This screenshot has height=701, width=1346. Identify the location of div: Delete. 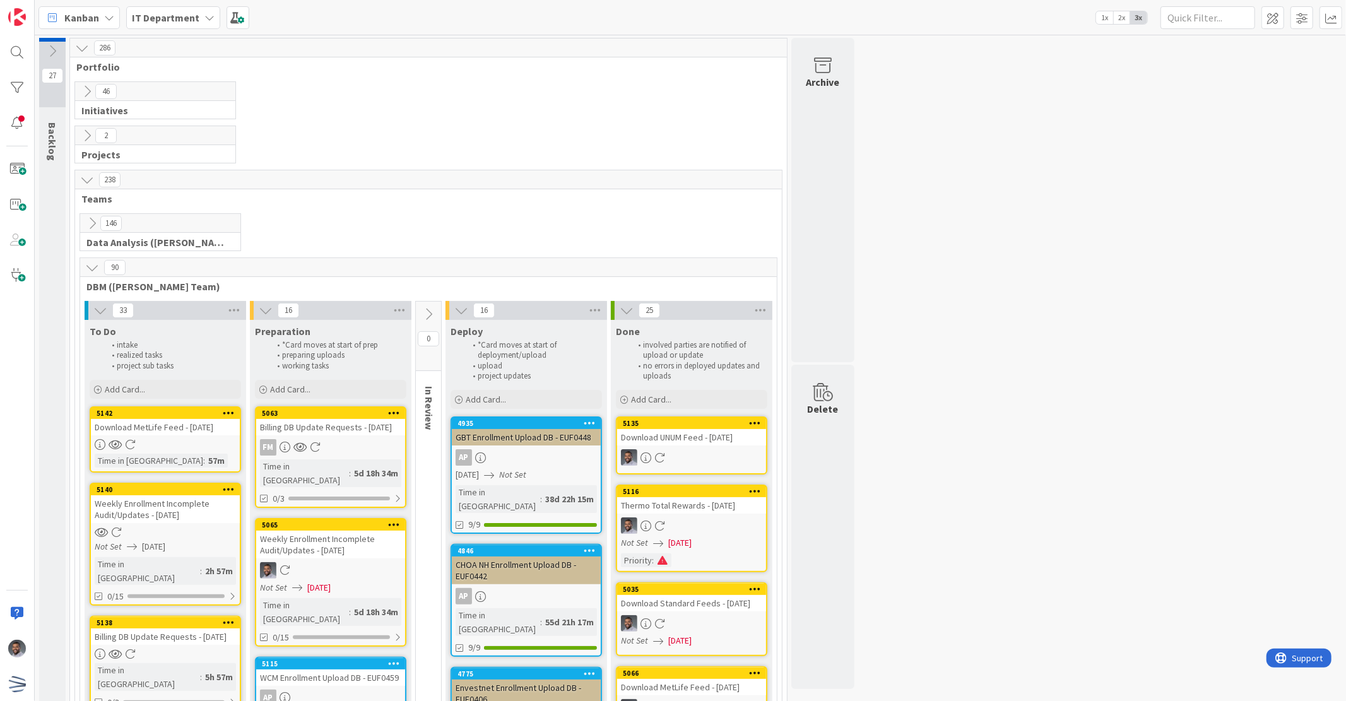
(823, 409).